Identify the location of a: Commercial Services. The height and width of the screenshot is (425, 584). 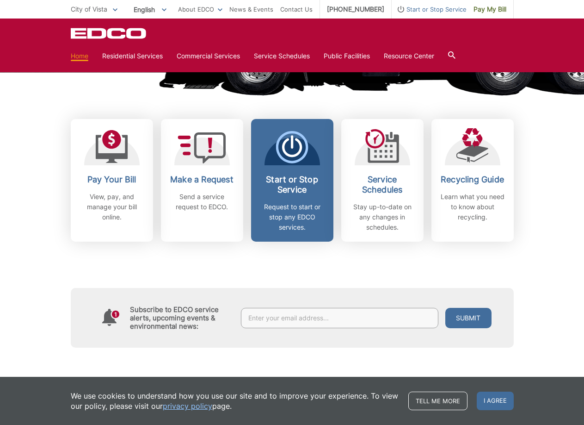
(208, 56).